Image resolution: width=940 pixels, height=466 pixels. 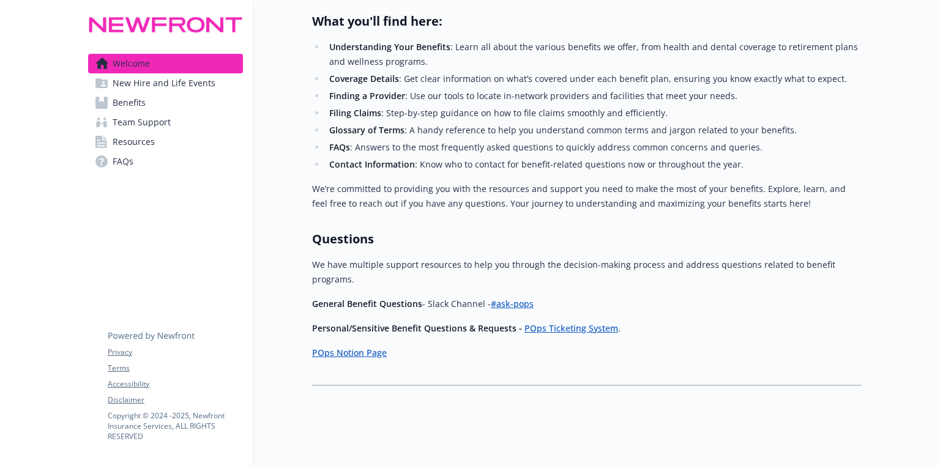 What do you see at coordinates (133, 142) in the screenshot?
I see `span: Resources` at bounding box center [133, 142].